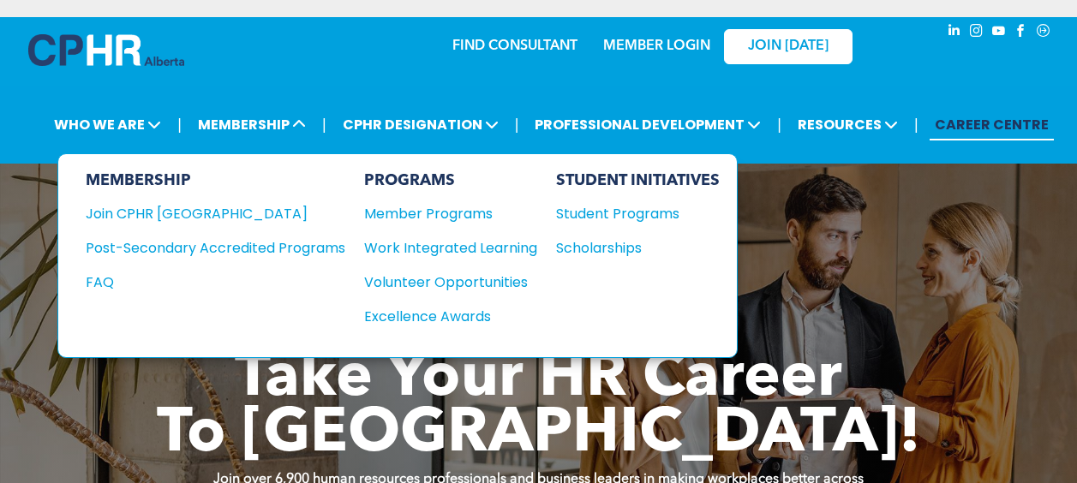 The width and height of the screenshot is (1077, 483). I want to click on span: RESOURCES, so click(847, 124).